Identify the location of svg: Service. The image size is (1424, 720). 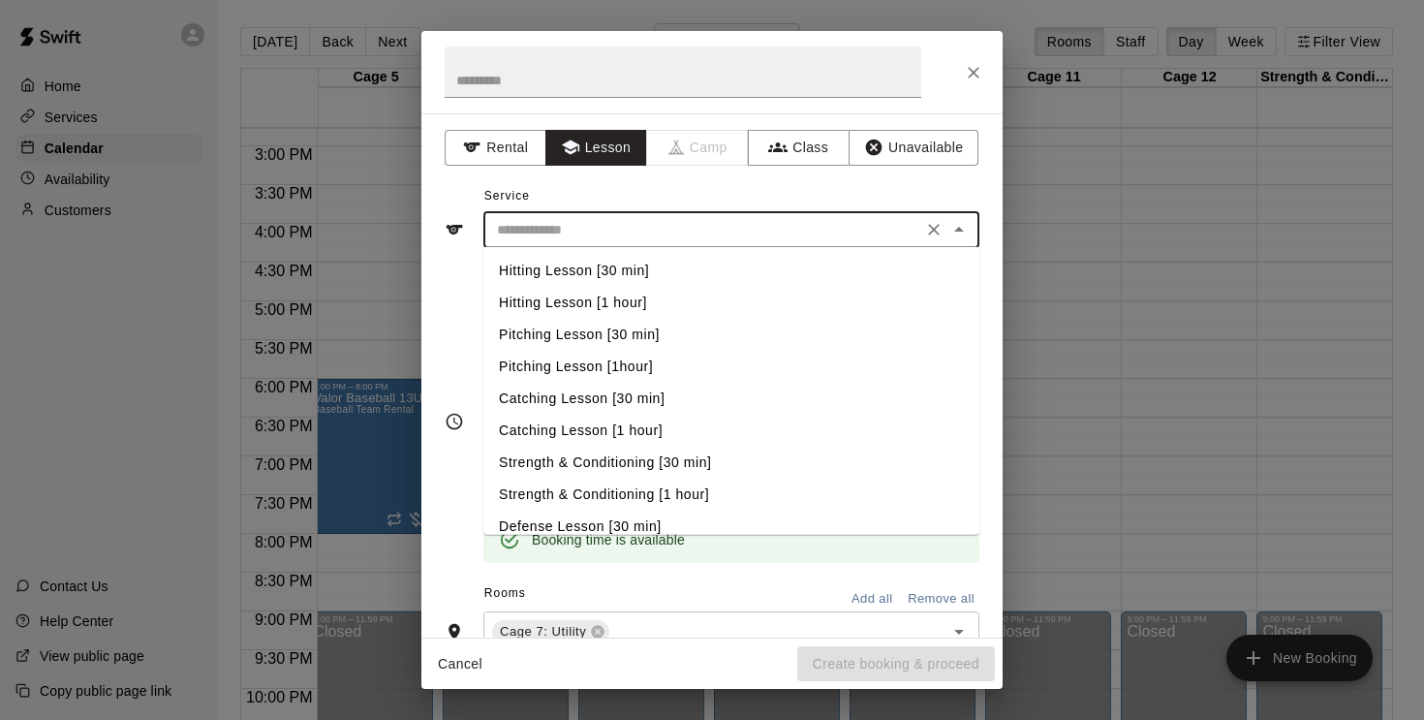
(454, 230).